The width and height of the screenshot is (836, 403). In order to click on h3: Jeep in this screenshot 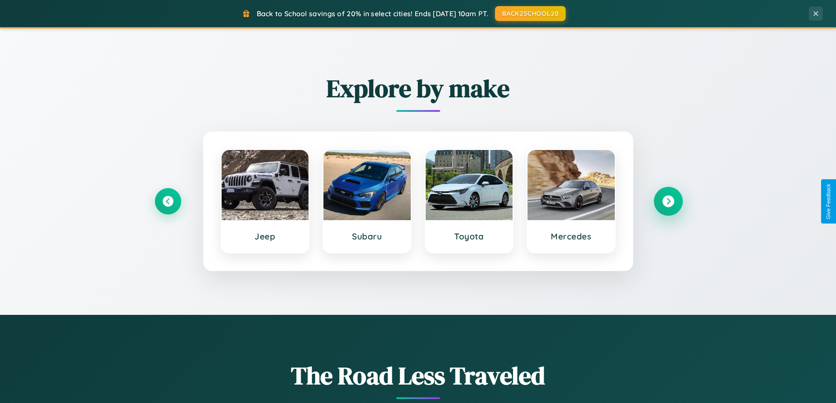, I will do `click(265, 236)`.